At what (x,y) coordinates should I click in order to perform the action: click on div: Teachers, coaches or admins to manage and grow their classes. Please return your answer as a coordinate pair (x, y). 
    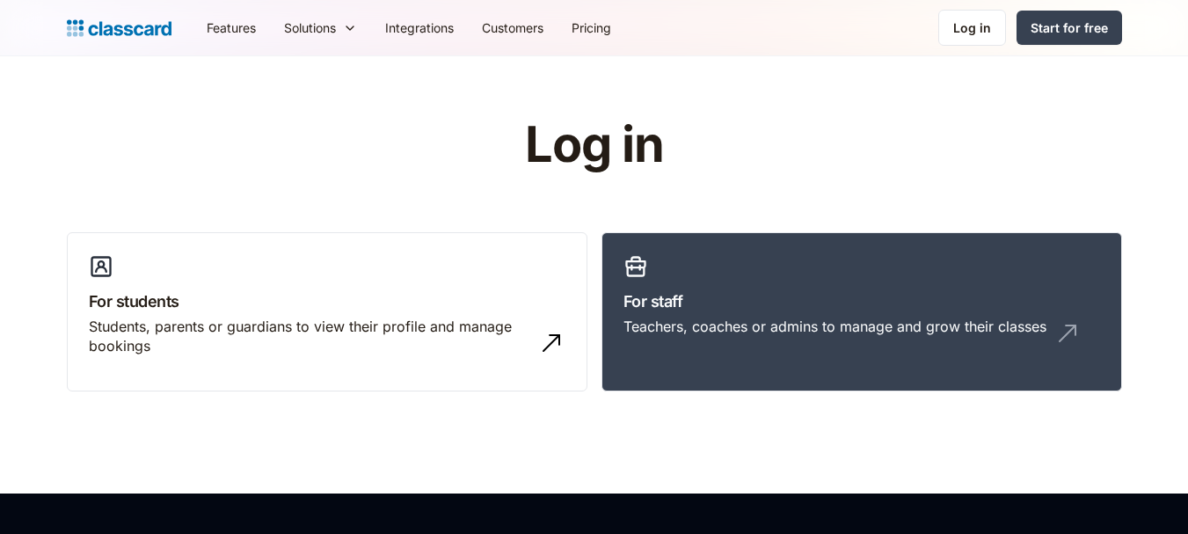
    Looking at the image, I should click on (835, 326).